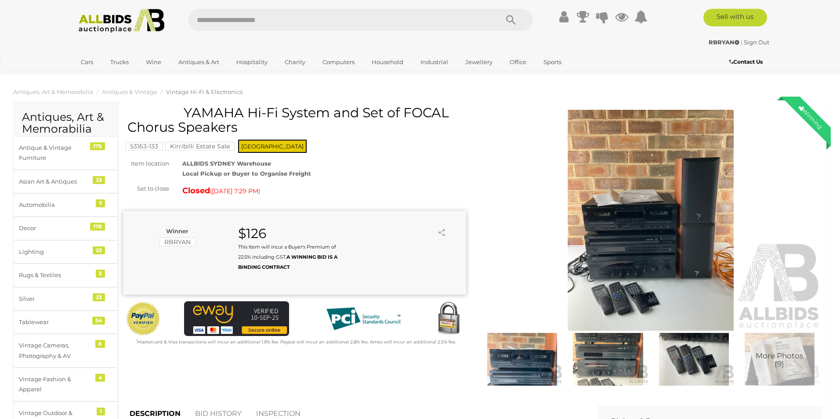  I want to click on a: Decor 178, so click(65, 228).